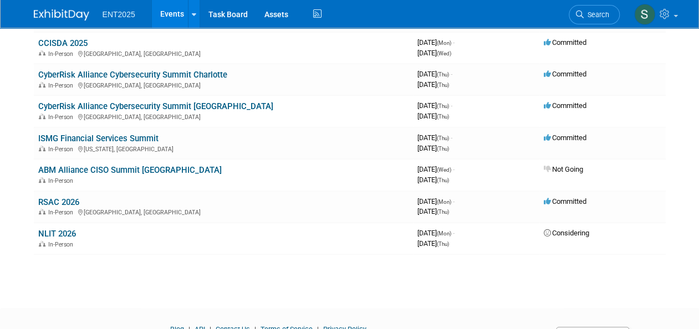  Describe the element at coordinates (597, 14) in the screenshot. I see `span: Search` at that location.